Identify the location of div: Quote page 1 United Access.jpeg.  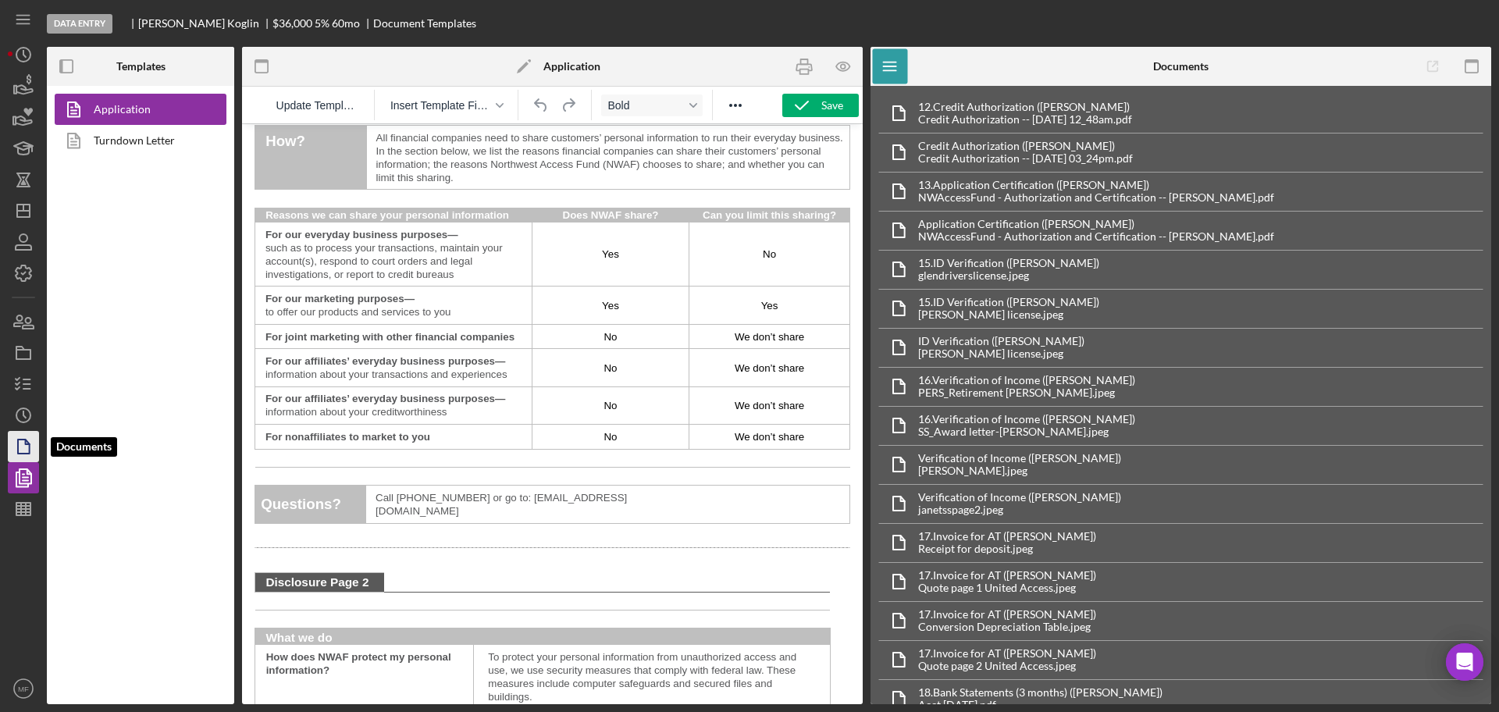
(1007, 588).